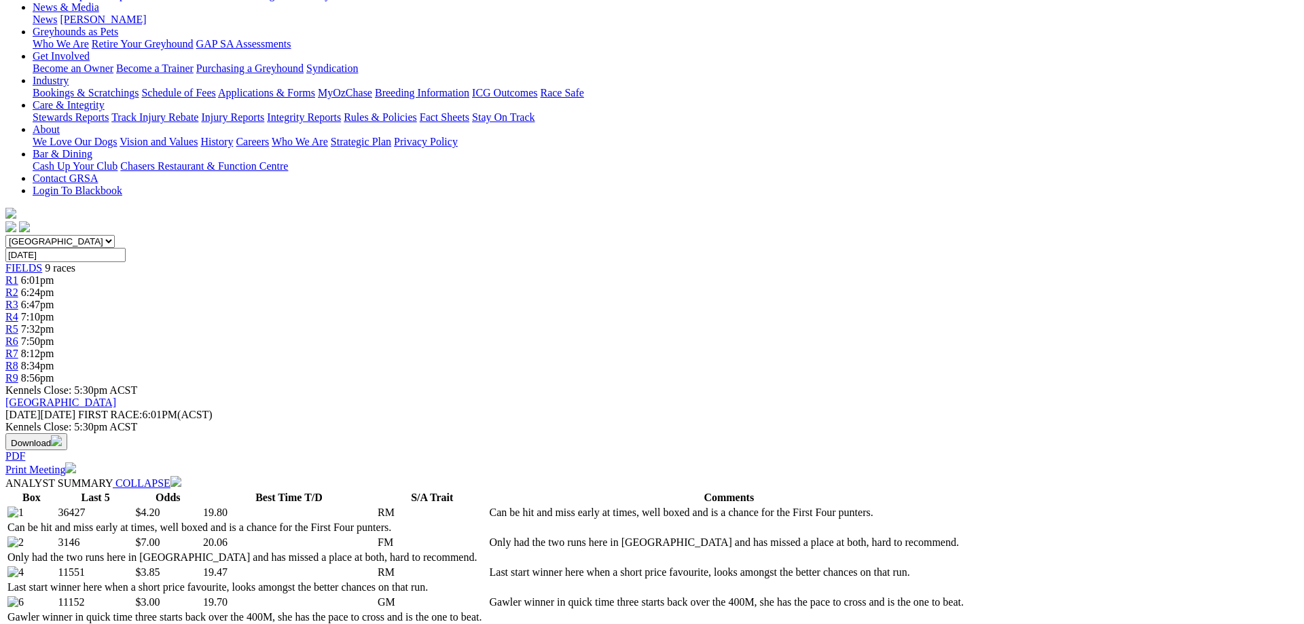  Describe the element at coordinates (11, 227) in the screenshot. I see `img: facebook.svg` at that location.